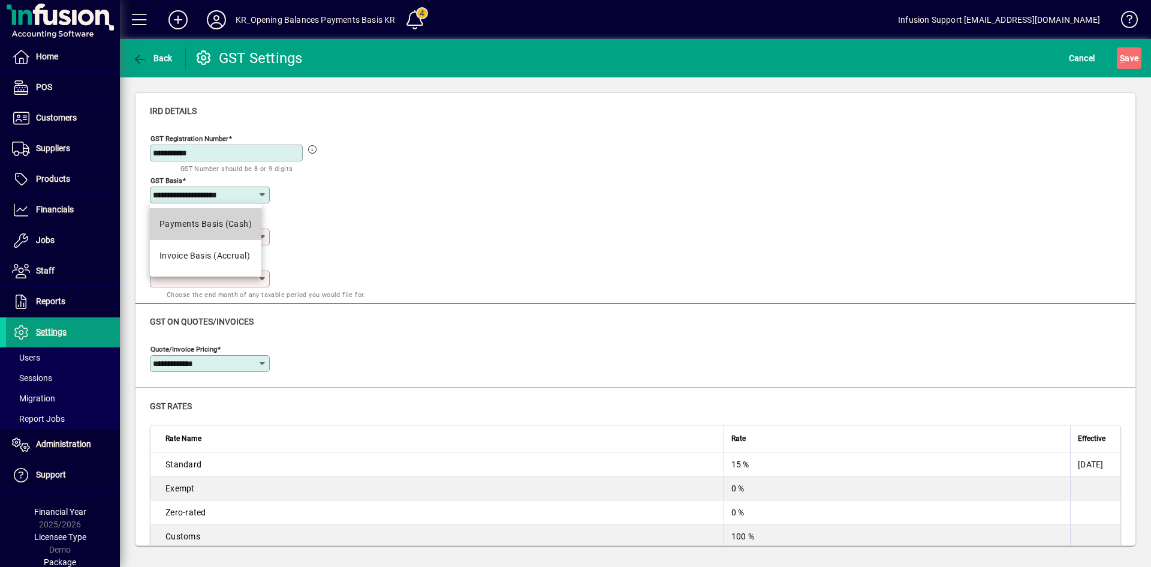 The image size is (1151, 567). Describe the element at coordinates (60, 537) in the screenshot. I see `span: Licensee Type` at that location.